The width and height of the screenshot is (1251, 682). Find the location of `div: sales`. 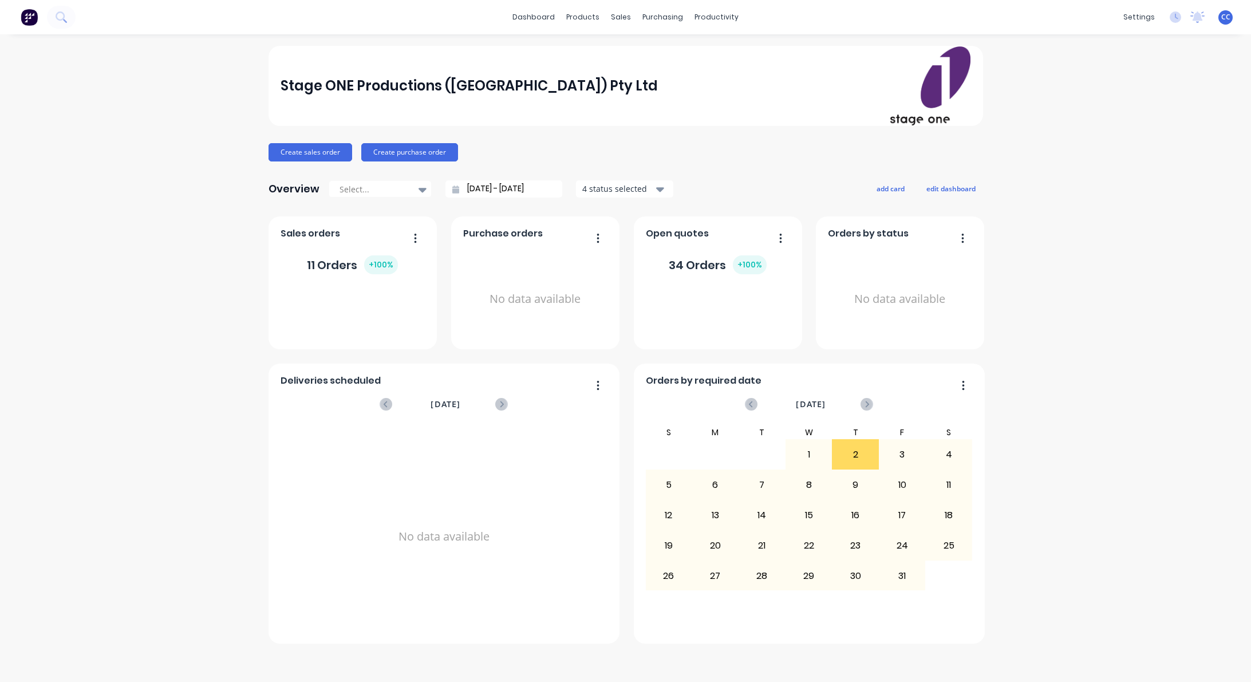

div: sales is located at coordinates (620, 17).